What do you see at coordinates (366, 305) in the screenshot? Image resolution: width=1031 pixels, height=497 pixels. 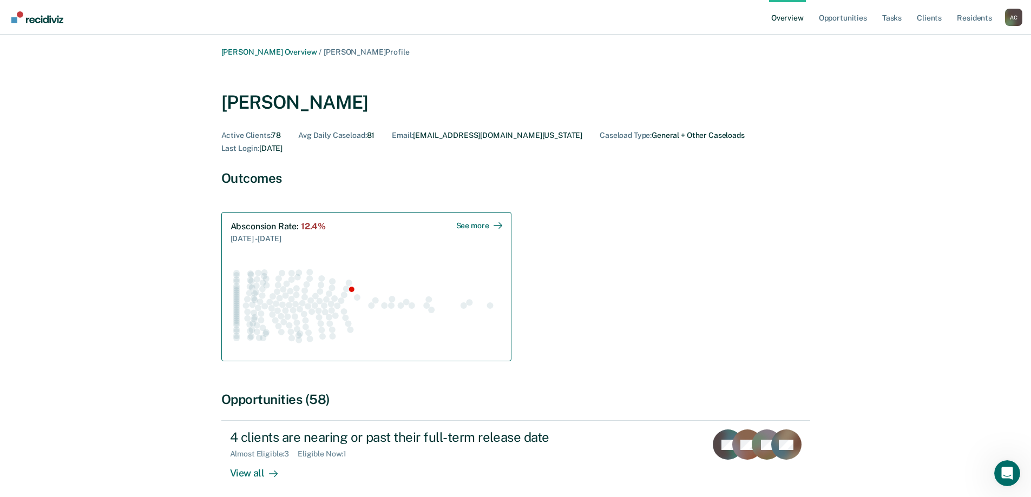 I see `div: Swarm plot of all absconsion rates in the state for NOT_SEX_OFFENSE caseloads, highlighting value...` at bounding box center [366, 305].